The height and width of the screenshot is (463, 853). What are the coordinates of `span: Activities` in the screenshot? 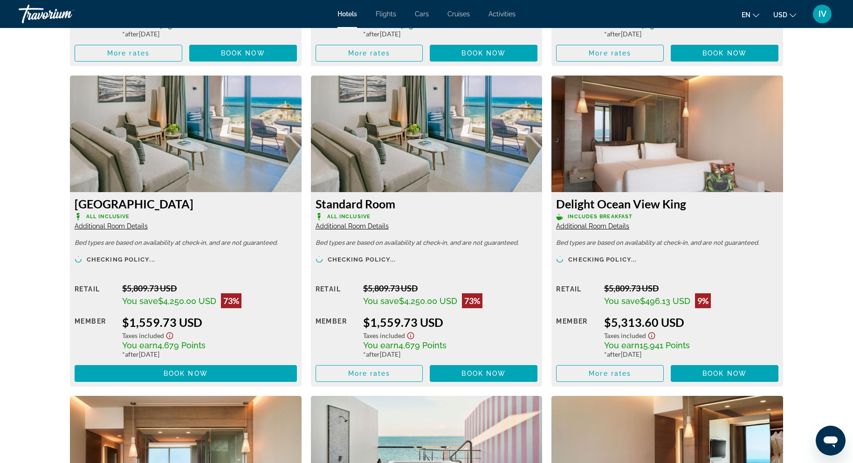 It's located at (502, 14).